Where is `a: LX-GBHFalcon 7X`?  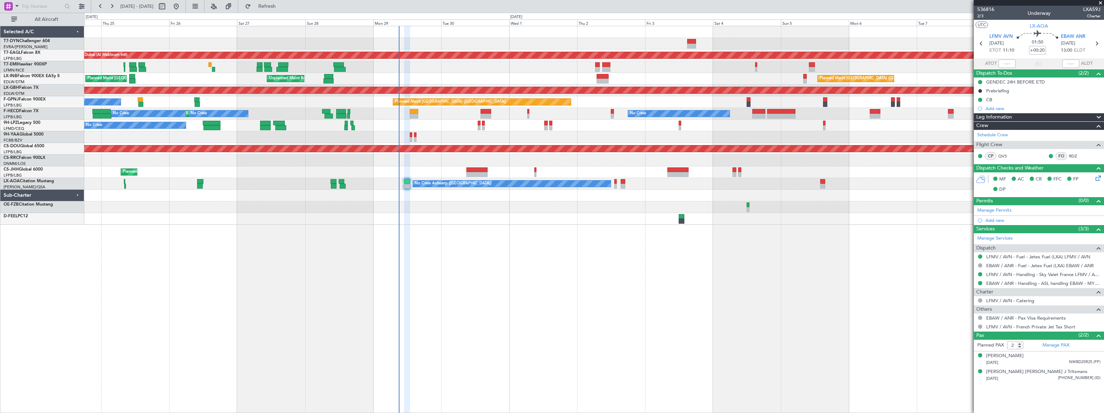 a: LX-GBHFalcon 7X is located at coordinates (21, 88).